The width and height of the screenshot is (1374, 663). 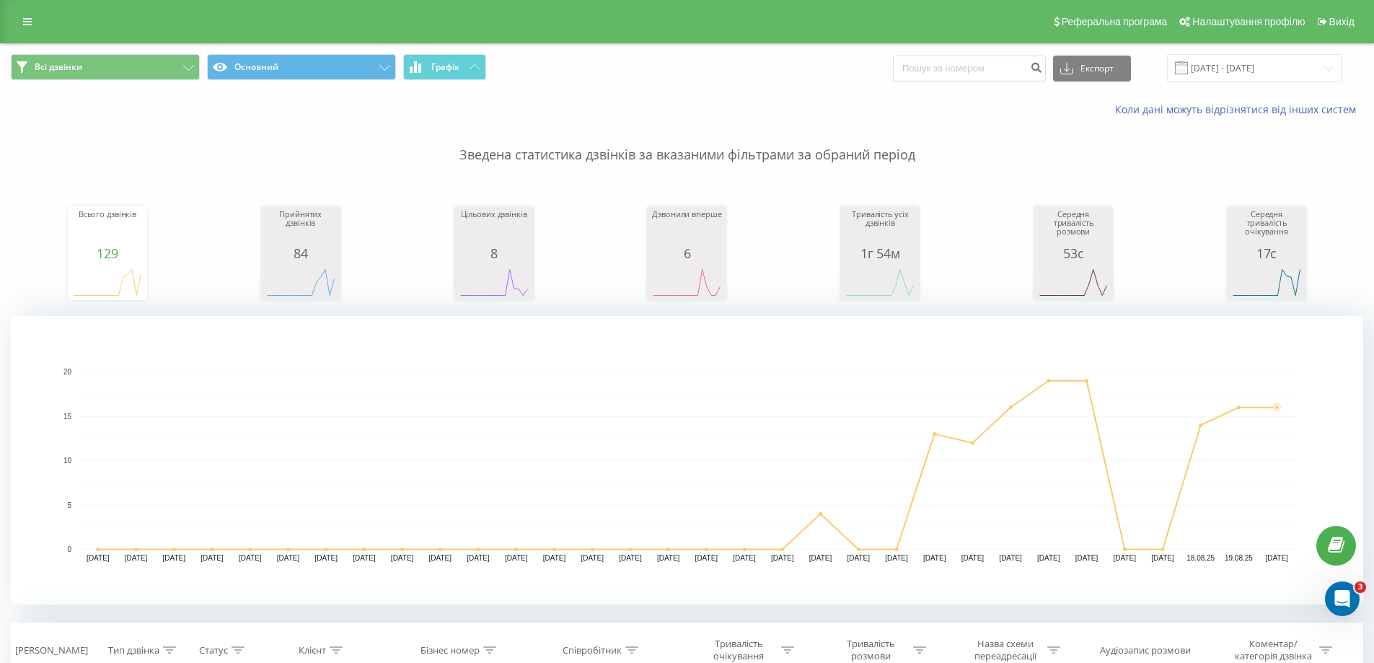 What do you see at coordinates (68, 371) in the screenshot?
I see `text: 20` at bounding box center [68, 371].